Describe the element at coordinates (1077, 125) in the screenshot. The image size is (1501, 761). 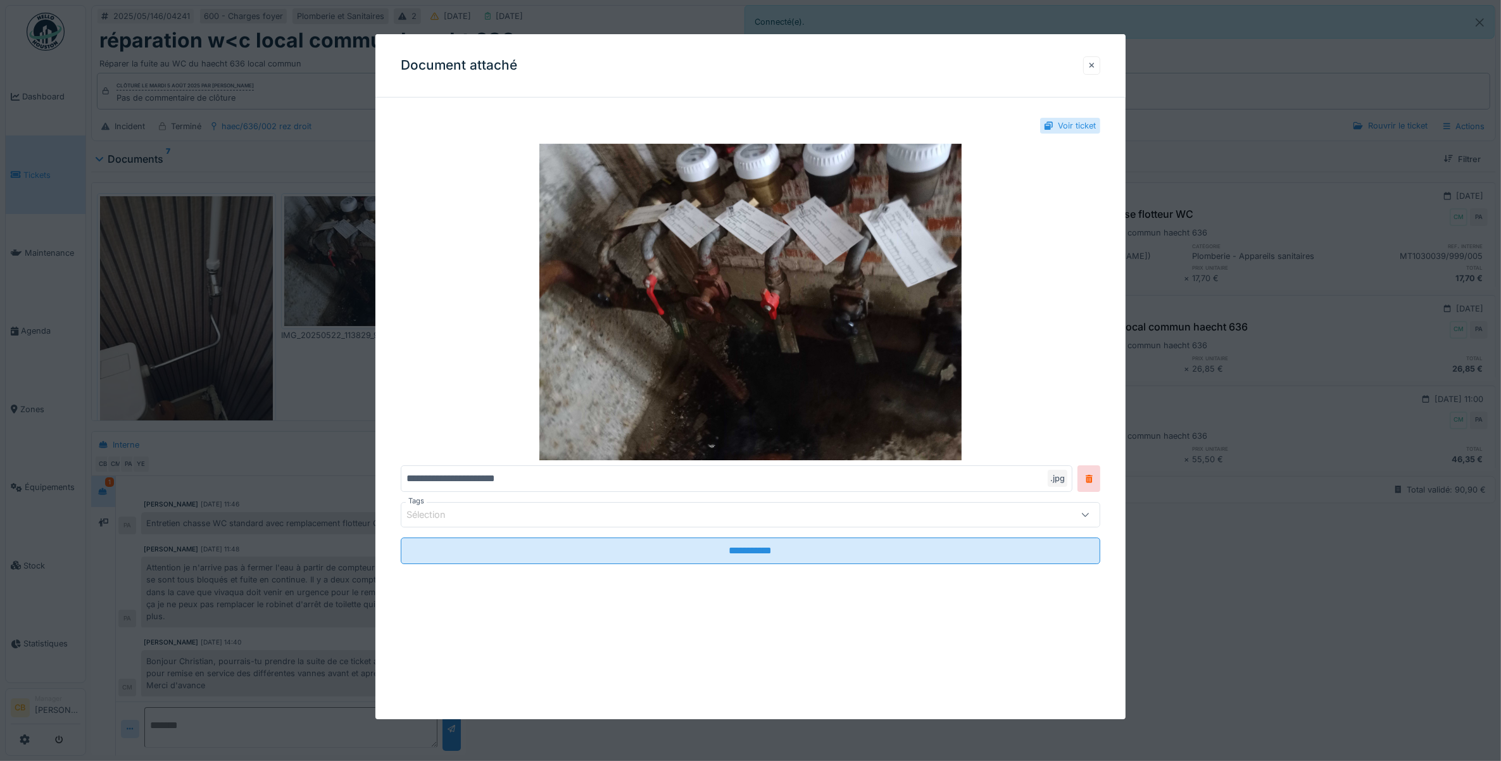
I see `div: Voir ticket` at that location.